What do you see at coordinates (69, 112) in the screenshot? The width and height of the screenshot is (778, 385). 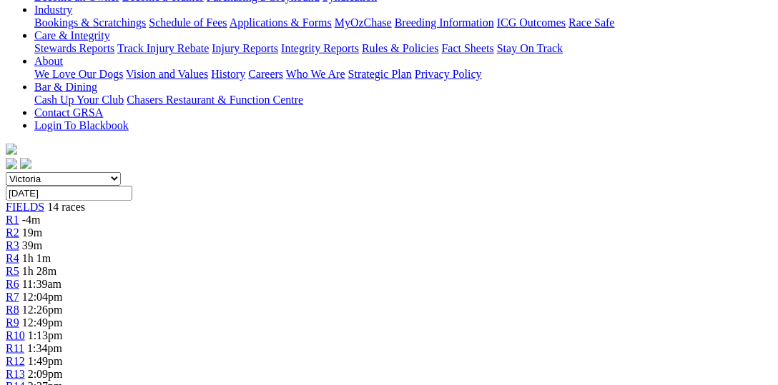 I see `a: Contact GRSA` at bounding box center [69, 112].